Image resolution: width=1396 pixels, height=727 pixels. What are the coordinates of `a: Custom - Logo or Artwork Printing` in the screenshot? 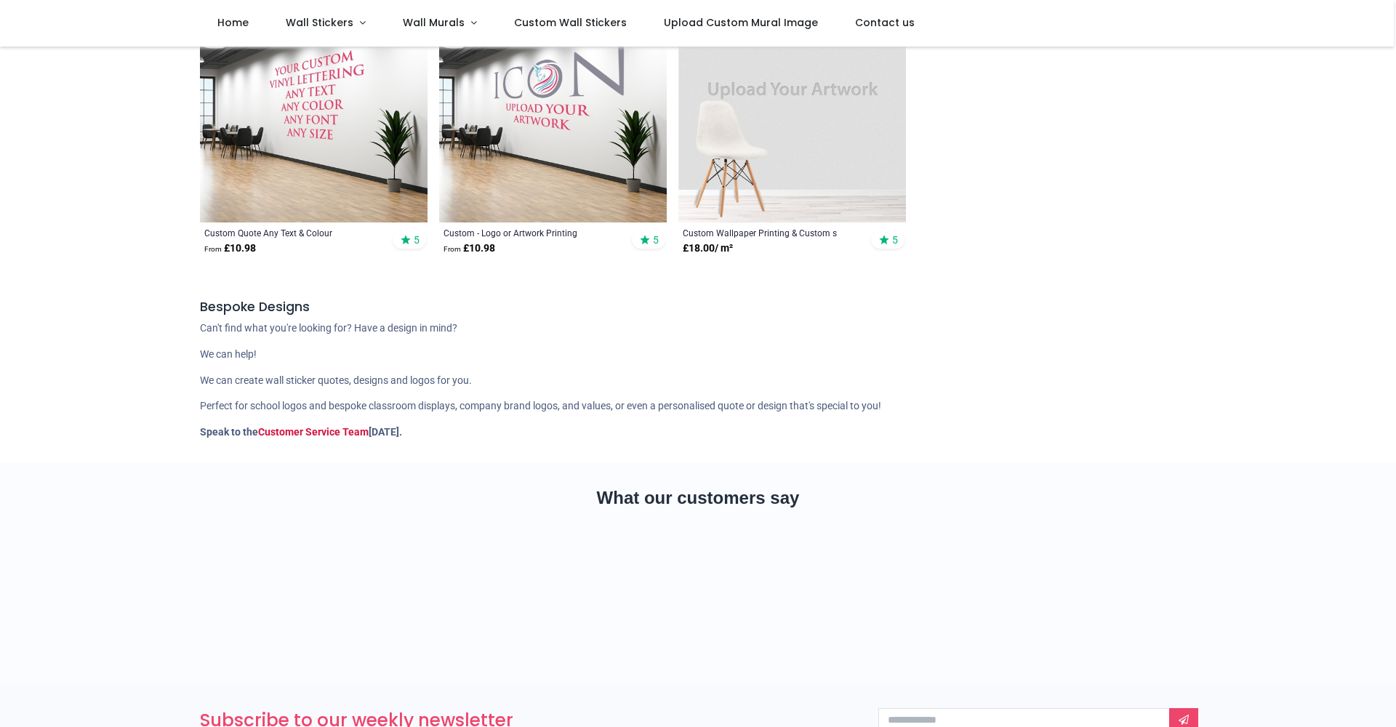 It's located at (531, 233).